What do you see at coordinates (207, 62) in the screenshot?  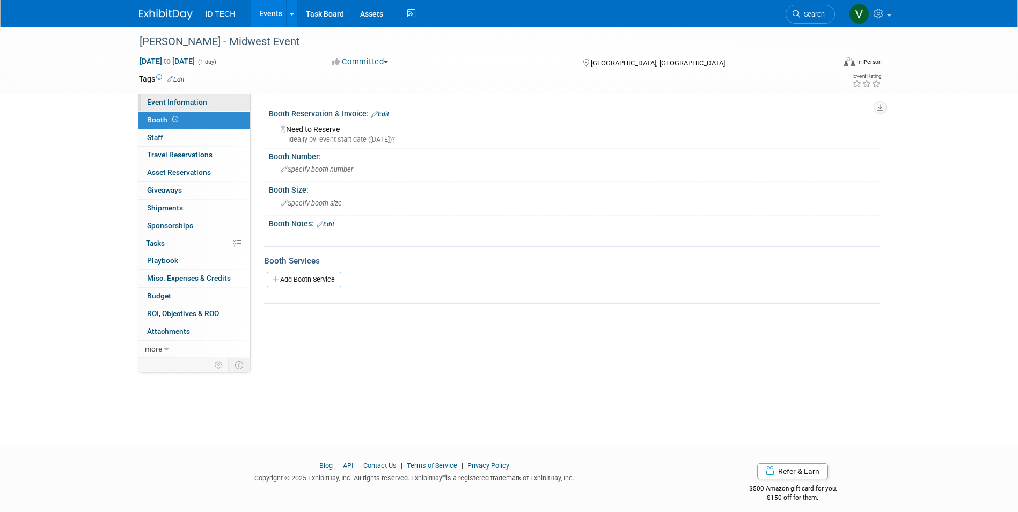 I see `span: (1 day)` at bounding box center [207, 62].